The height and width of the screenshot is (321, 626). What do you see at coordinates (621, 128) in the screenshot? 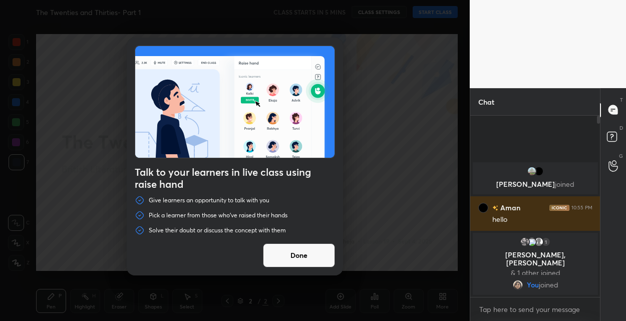
I see `p: D` at bounding box center [621, 128].